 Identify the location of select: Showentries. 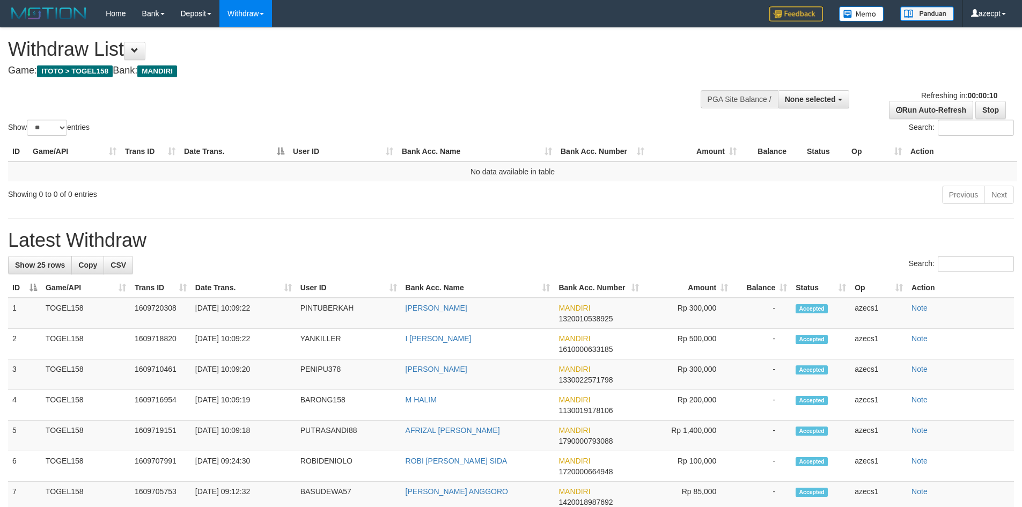
(47, 128).